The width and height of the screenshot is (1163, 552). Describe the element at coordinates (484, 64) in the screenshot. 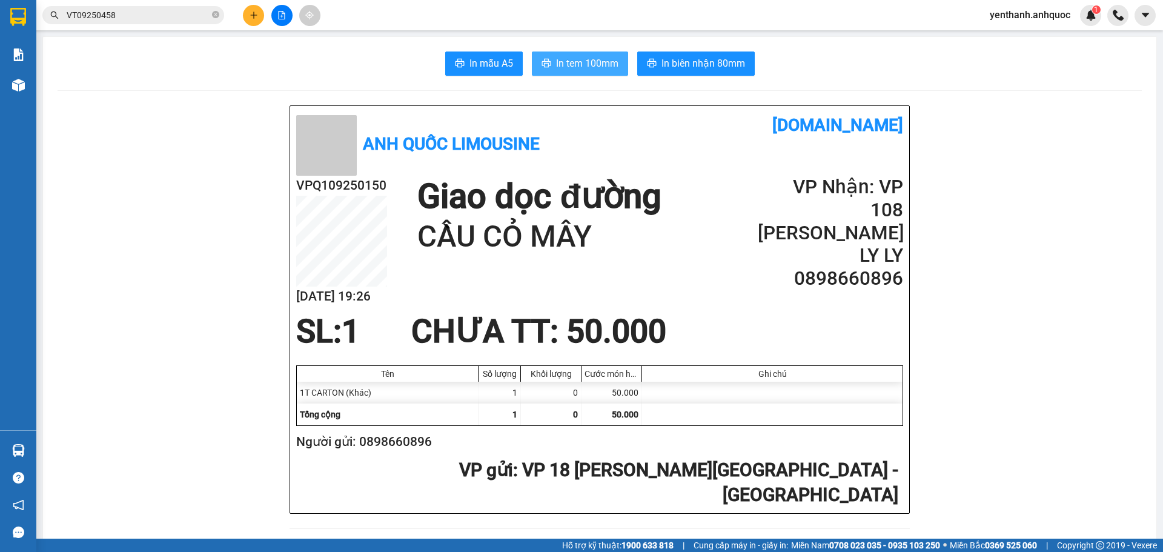

I see `button: printerIn mẫu A5` at that location.